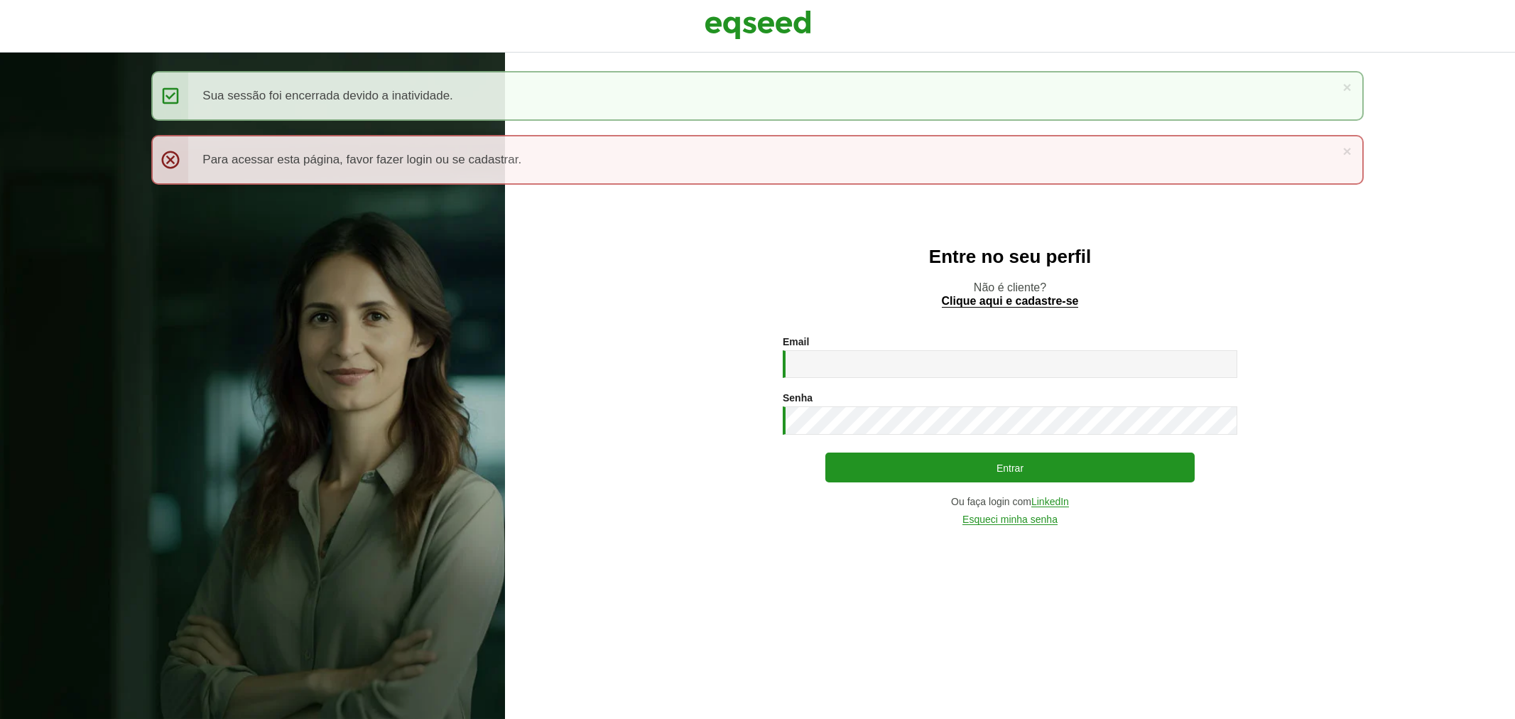  I want to click on p: Não é cliente?, so click(1010, 294).